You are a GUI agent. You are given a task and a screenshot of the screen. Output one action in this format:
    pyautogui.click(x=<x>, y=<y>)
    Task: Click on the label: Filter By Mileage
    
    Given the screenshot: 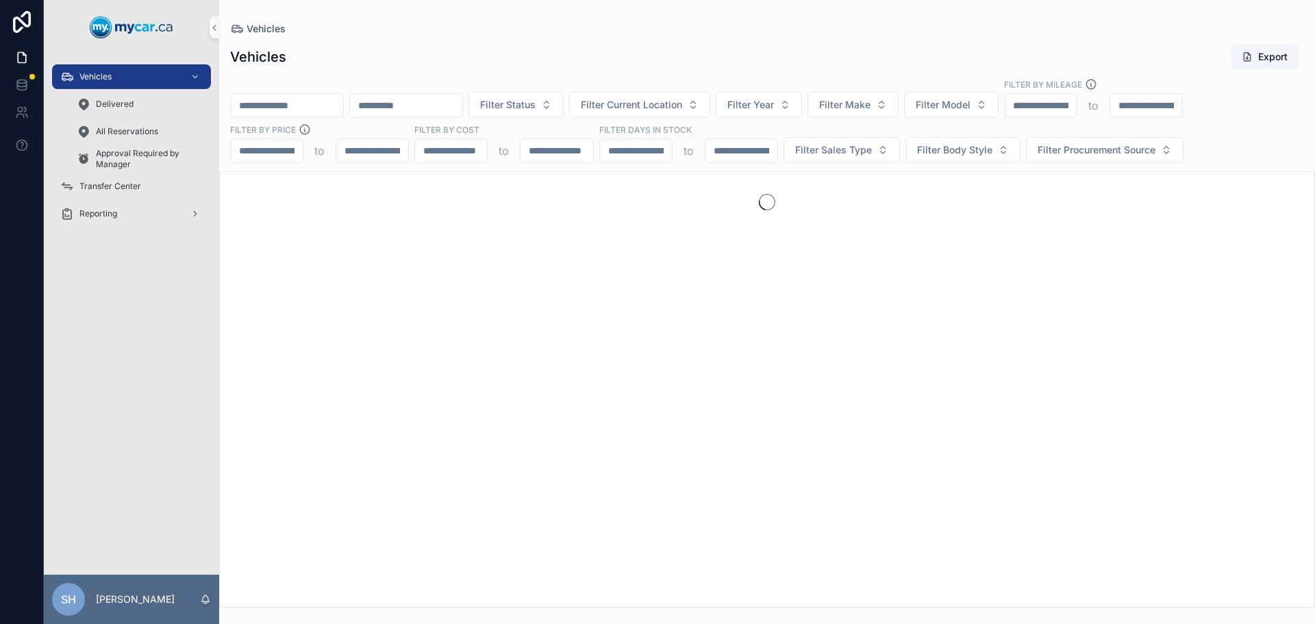 What is the action you would take?
    pyautogui.click(x=1043, y=84)
    